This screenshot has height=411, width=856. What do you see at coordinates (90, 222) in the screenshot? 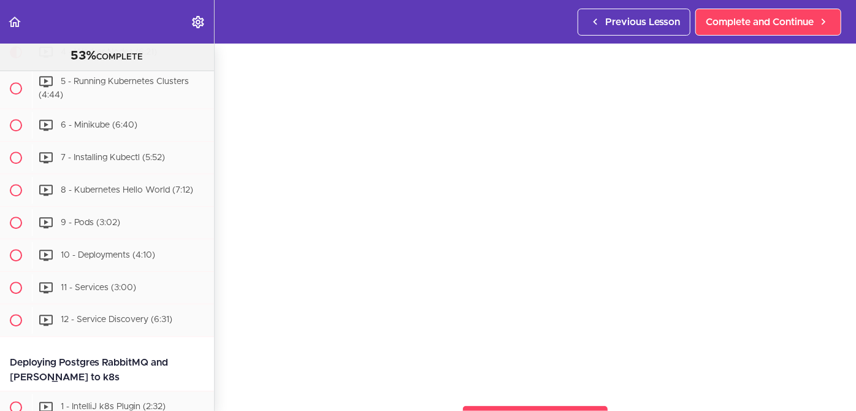
I see `span: 9 - Pods (3:02)` at bounding box center [90, 222].